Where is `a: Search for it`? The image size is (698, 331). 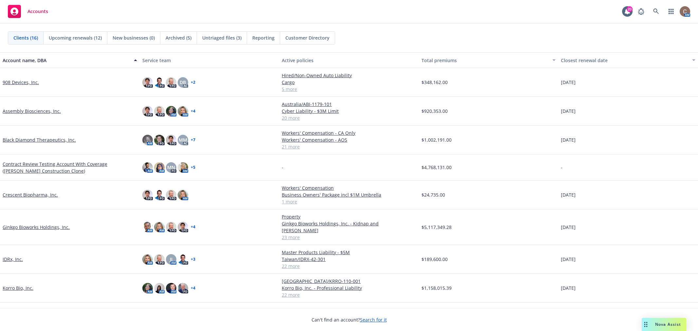 a: Search for it is located at coordinates (374, 320).